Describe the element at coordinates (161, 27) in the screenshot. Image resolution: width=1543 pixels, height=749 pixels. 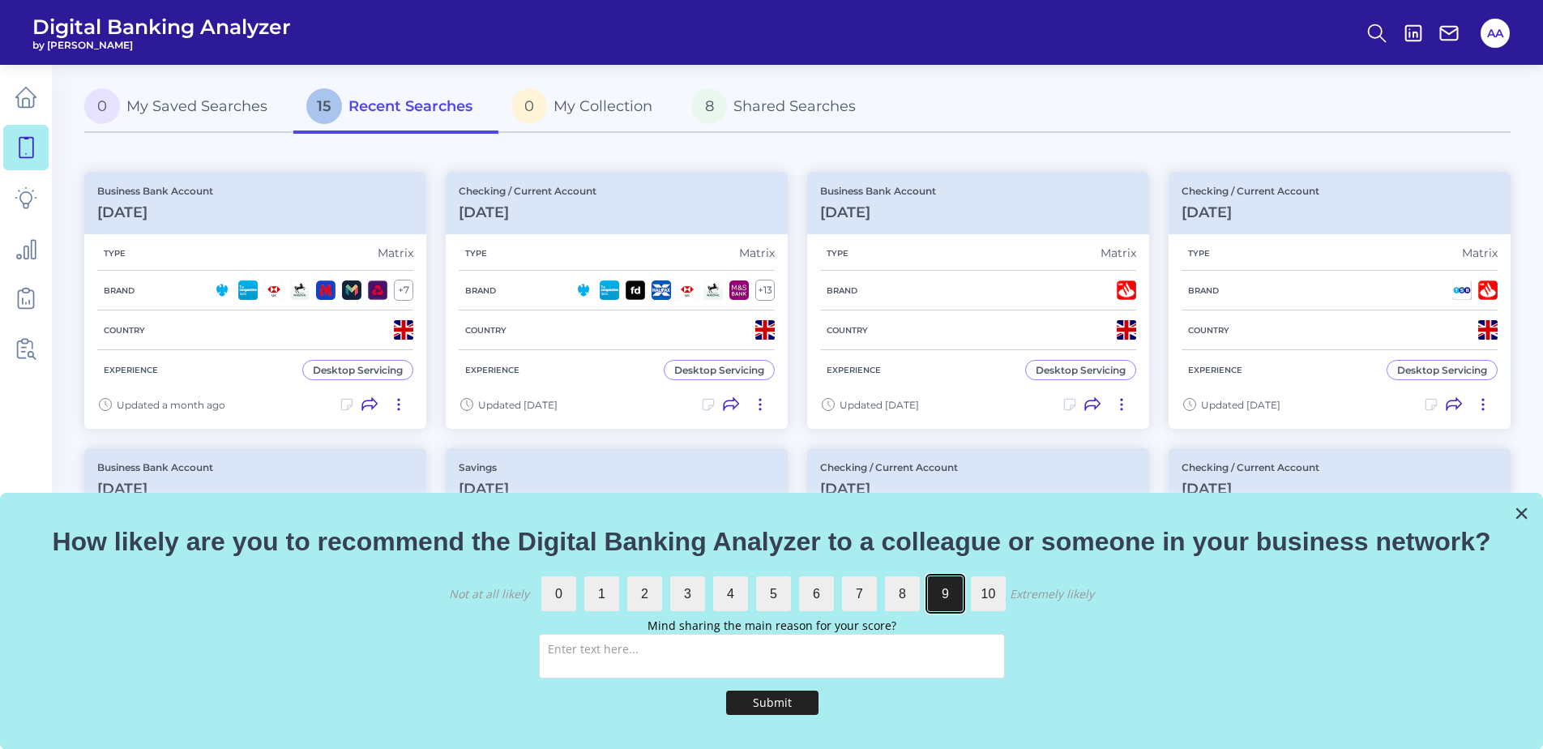
I see `span: Digital Banking Analyzer` at that location.